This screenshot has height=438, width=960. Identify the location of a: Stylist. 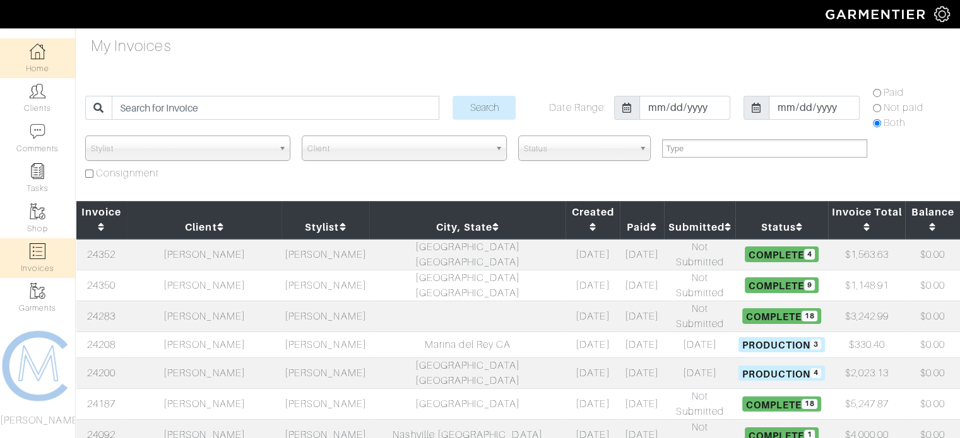
(325, 227).